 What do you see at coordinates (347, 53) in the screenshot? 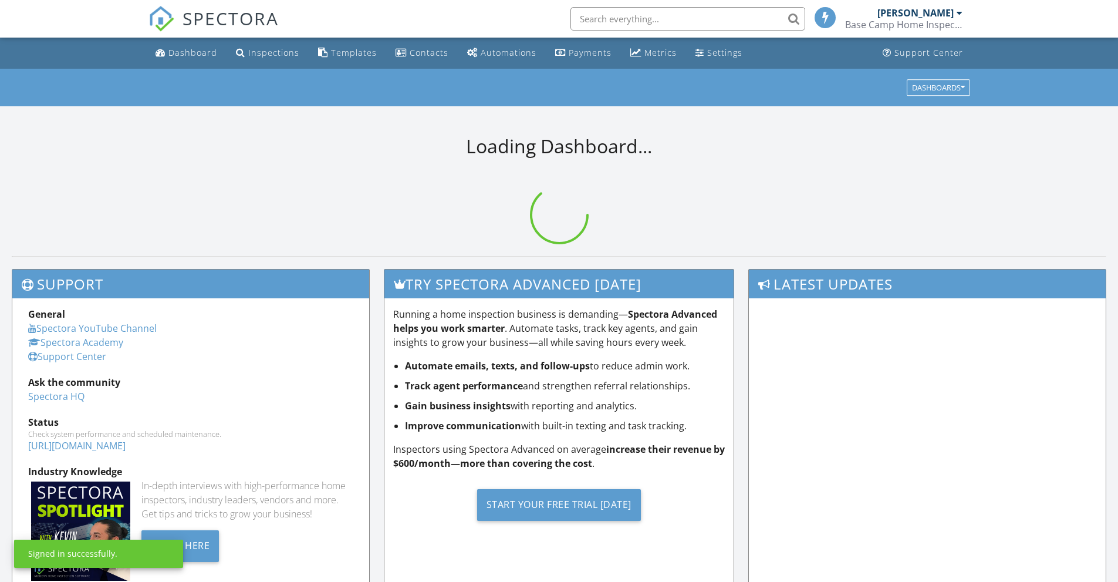
I see `a: Templates` at bounding box center [347, 53].